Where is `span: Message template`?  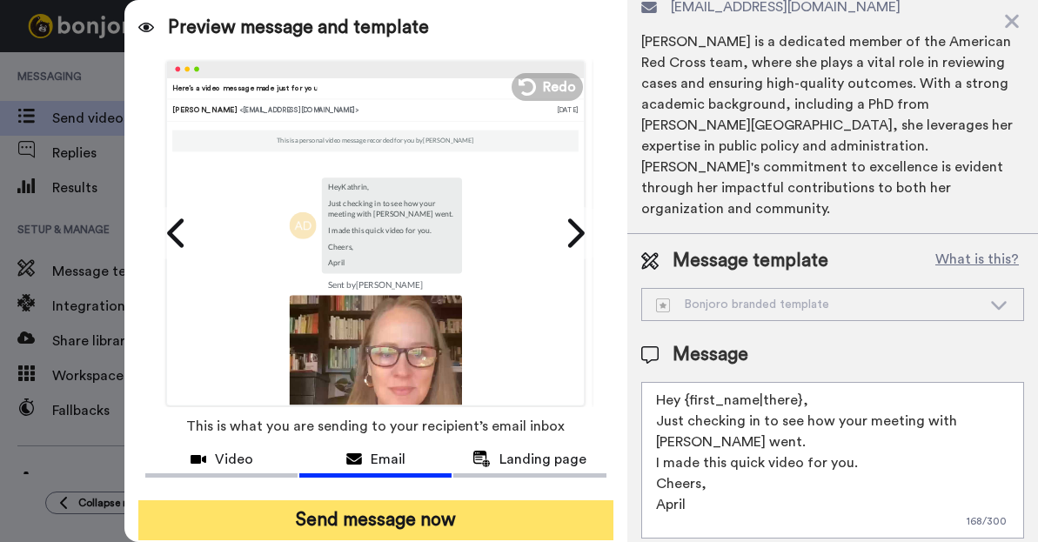 span: Message template is located at coordinates (750, 261).